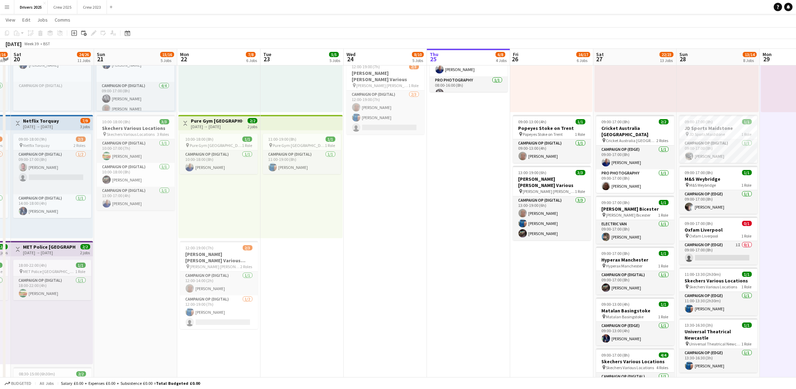  I want to click on a: Edit, so click(26, 20).